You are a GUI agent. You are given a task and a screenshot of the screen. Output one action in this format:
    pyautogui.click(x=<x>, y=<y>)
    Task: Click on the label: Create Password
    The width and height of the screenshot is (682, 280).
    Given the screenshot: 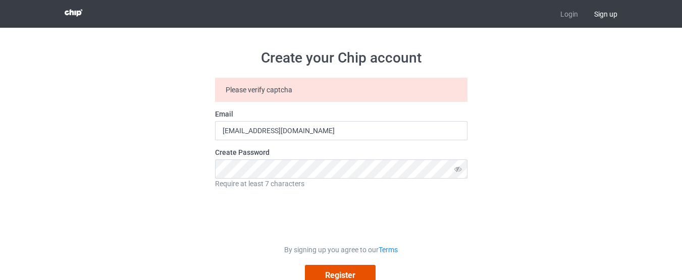 What is the action you would take?
    pyautogui.click(x=341, y=152)
    